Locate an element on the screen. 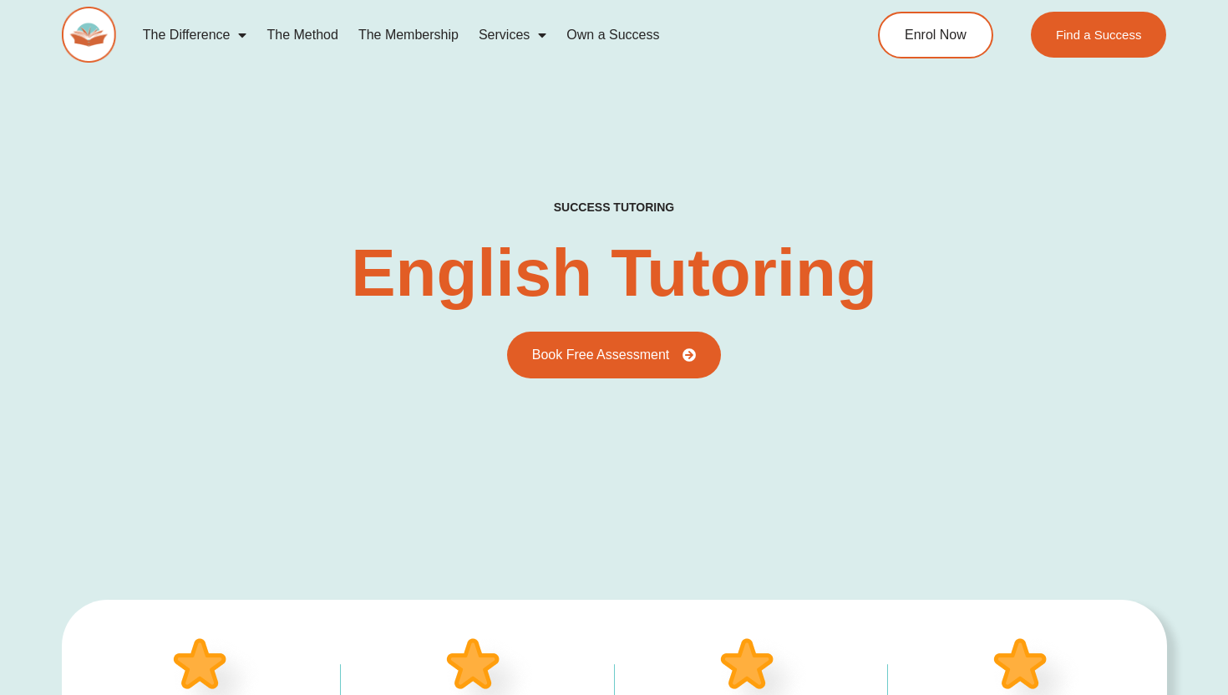  span: Enrol Now is located at coordinates (936, 35).